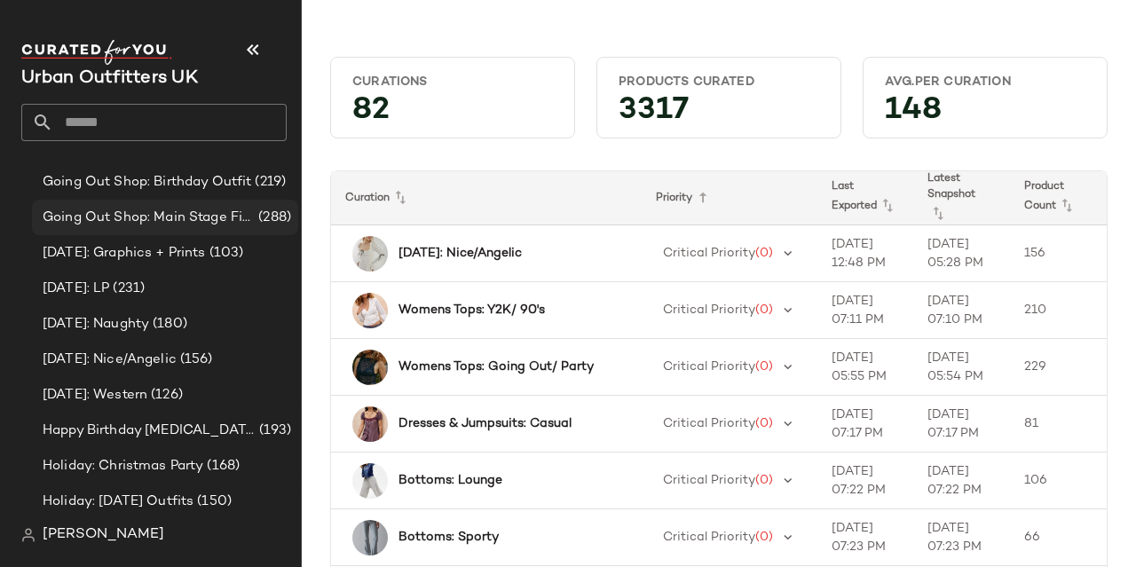  I want to click on td: 210, so click(1058, 311).